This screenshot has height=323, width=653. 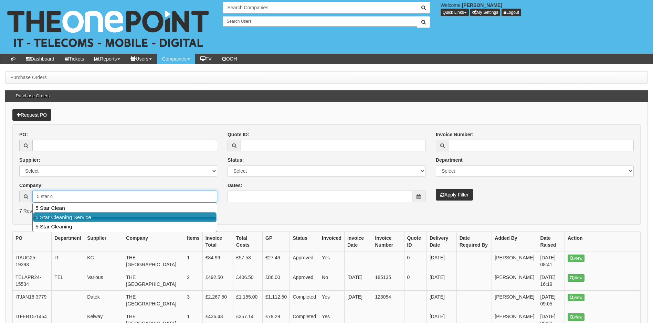 I want to click on td: £2,267.50, so click(x=218, y=300).